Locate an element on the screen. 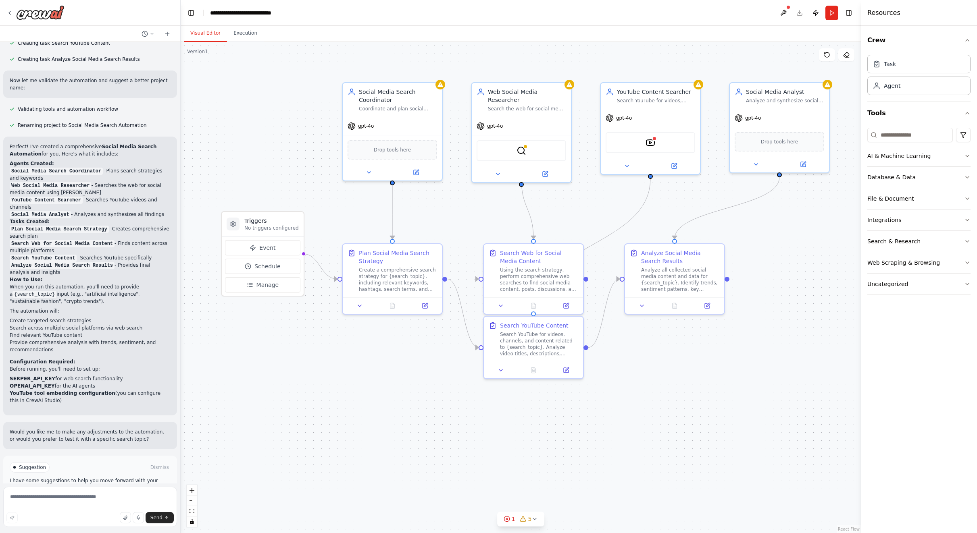 The width and height of the screenshot is (977, 533). p: Before running, you'll need to set up: is located at coordinates (90, 369).